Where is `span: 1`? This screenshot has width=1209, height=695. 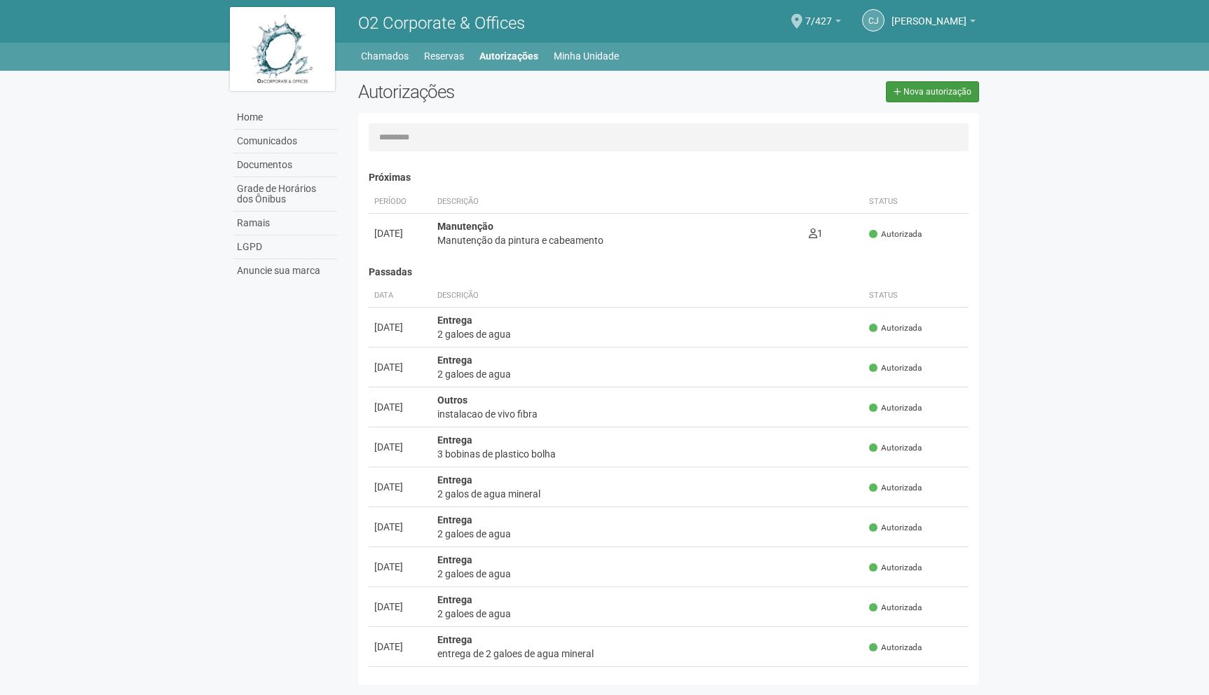 span: 1 is located at coordinates (816, 233).